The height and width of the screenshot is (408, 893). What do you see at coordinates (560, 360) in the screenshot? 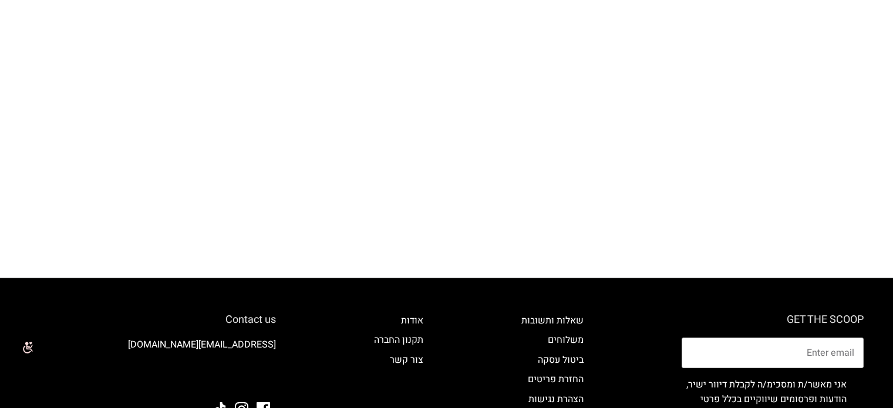
I see `a: ביטול עסקה` at bounding box center [560, 360].